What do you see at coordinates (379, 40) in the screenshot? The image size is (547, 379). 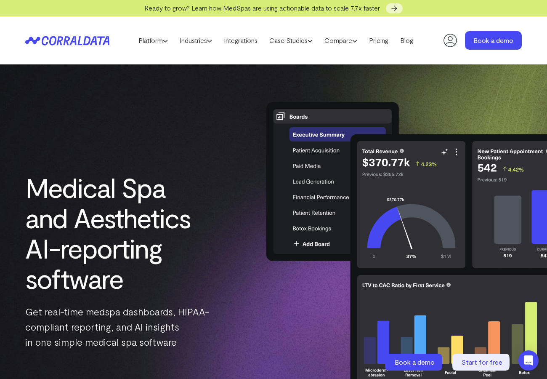 I see `a: Pricing` at bounding box center [379, 40].